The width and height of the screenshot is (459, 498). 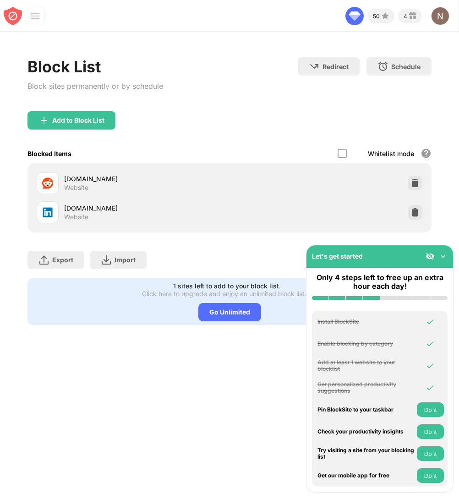 I want to click on img: diamond-go-unlimited.svg, so click(x=354, y=16).